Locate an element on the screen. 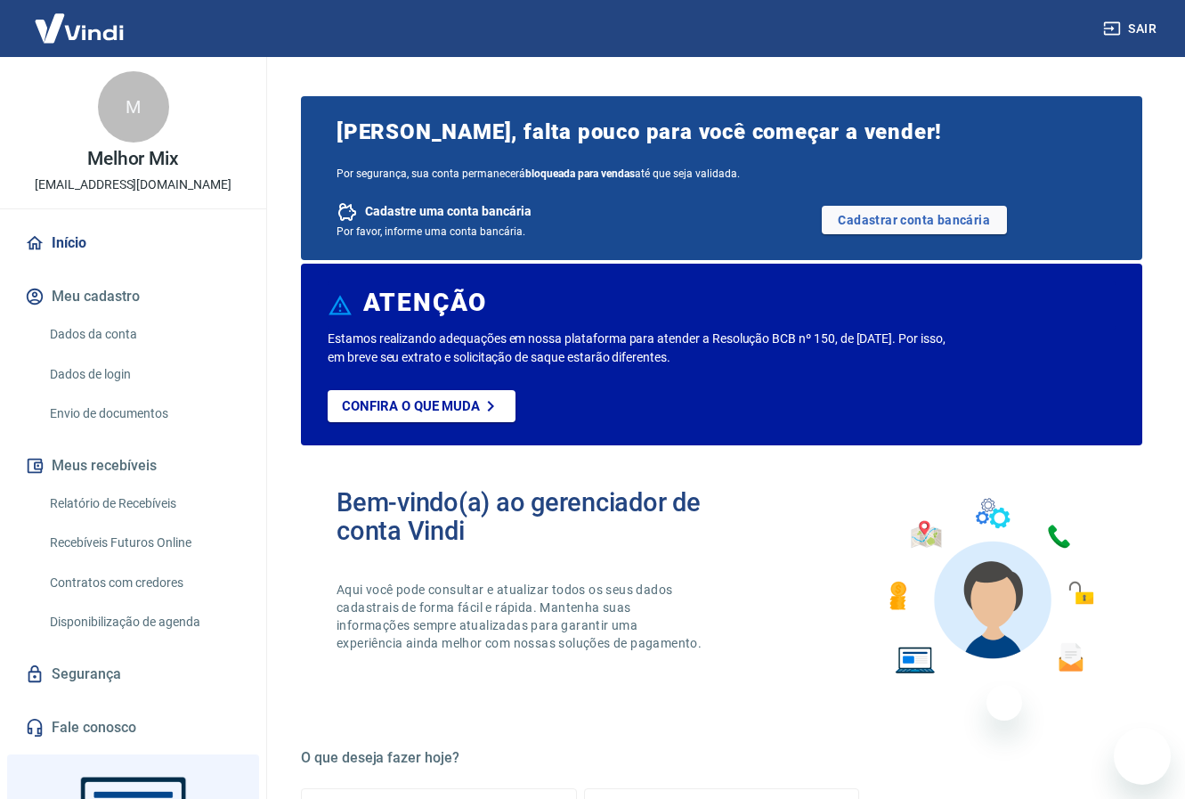 The image size is (1185, 799). a: Dados da conta is located at coordinates (143, 334).